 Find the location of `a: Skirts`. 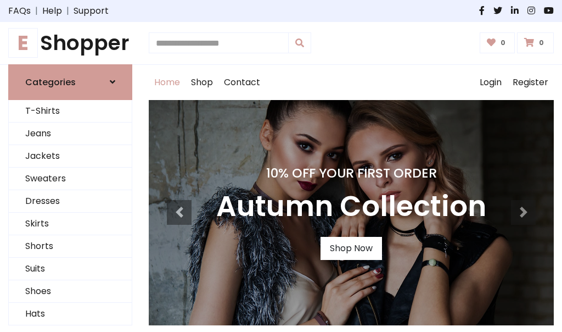

a: Skirts is located at coordinates (70, 223).